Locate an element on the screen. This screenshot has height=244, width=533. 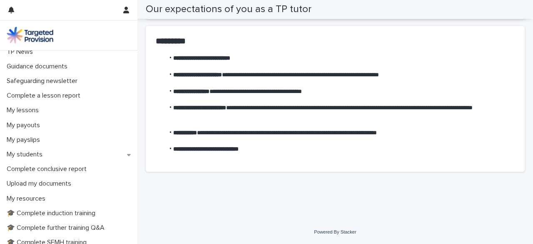
a: Powered By Stacker is located at coordinates (335, 232).